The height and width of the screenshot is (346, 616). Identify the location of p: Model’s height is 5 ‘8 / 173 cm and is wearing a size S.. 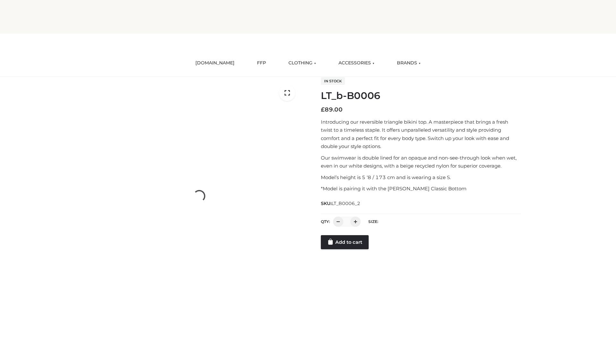
(420, 178).